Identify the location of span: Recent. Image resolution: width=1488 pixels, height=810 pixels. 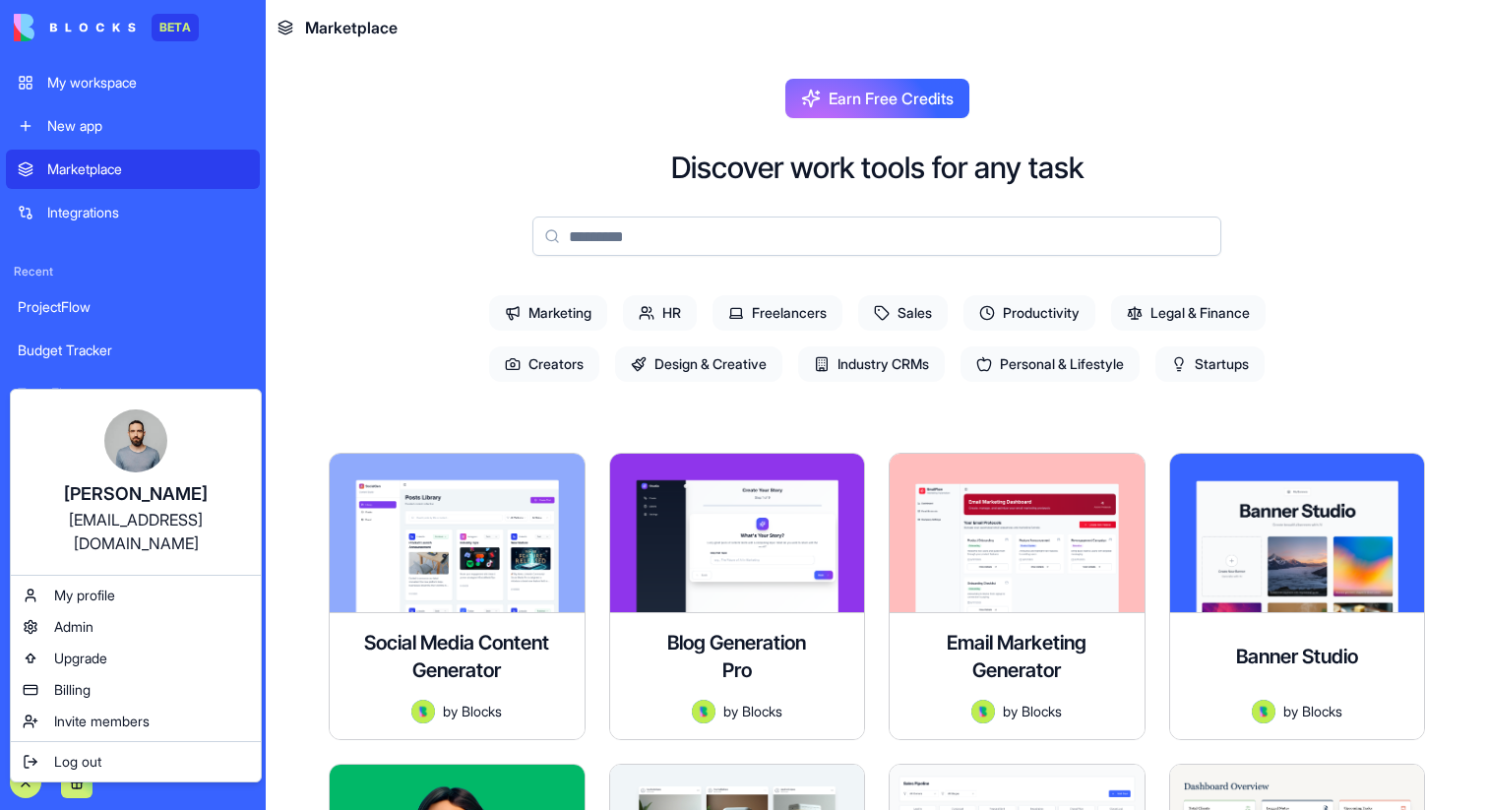
(133, 272).